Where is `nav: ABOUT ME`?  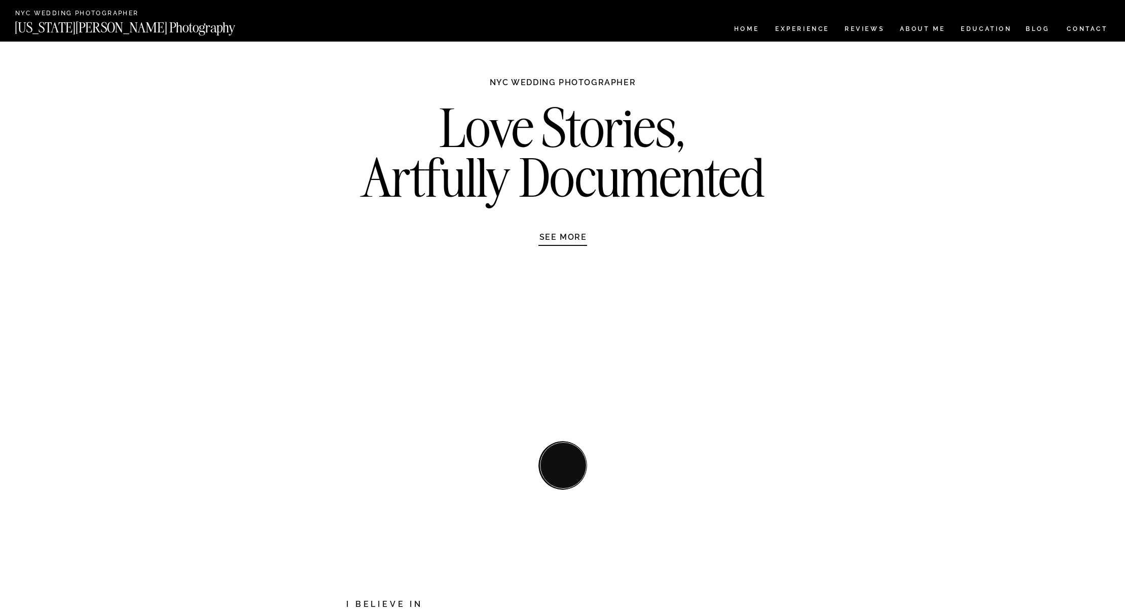
nav: ABOUT ME is located at coordinates (922, 30).